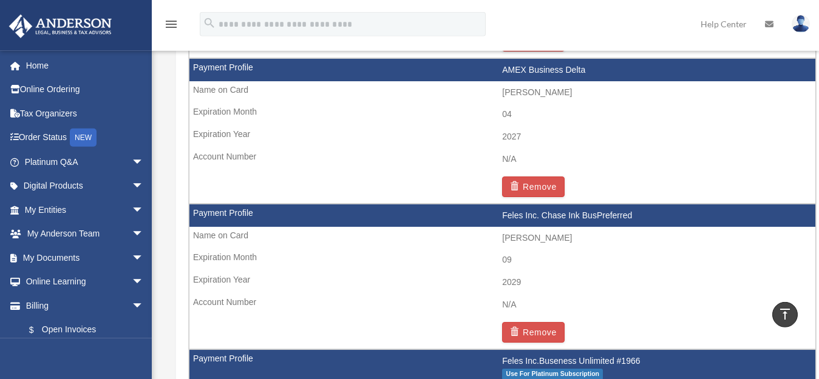 The width and height of the screenshot is (819, 379). Describe the element at coordinates (209, 23) in the screenshot. I see `i: search` at that location.